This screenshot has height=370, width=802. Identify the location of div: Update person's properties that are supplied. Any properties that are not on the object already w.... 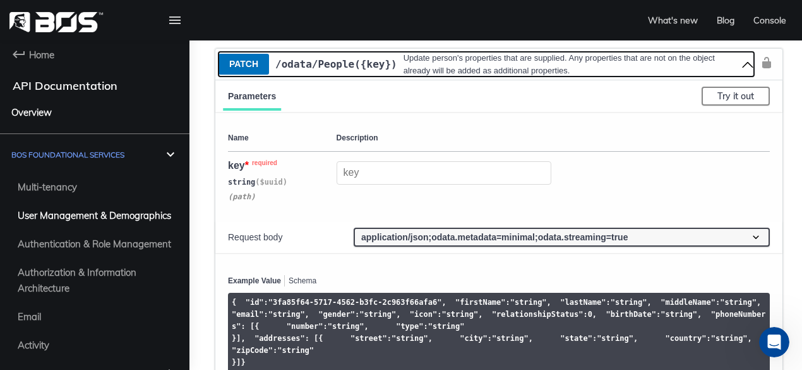
(572, 64).